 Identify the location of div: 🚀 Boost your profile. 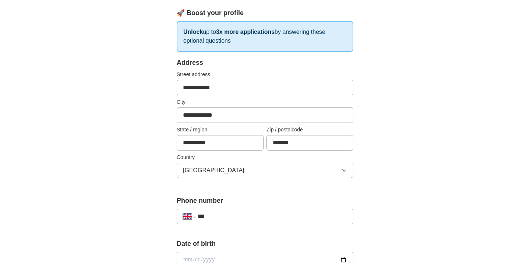
(265, 13).